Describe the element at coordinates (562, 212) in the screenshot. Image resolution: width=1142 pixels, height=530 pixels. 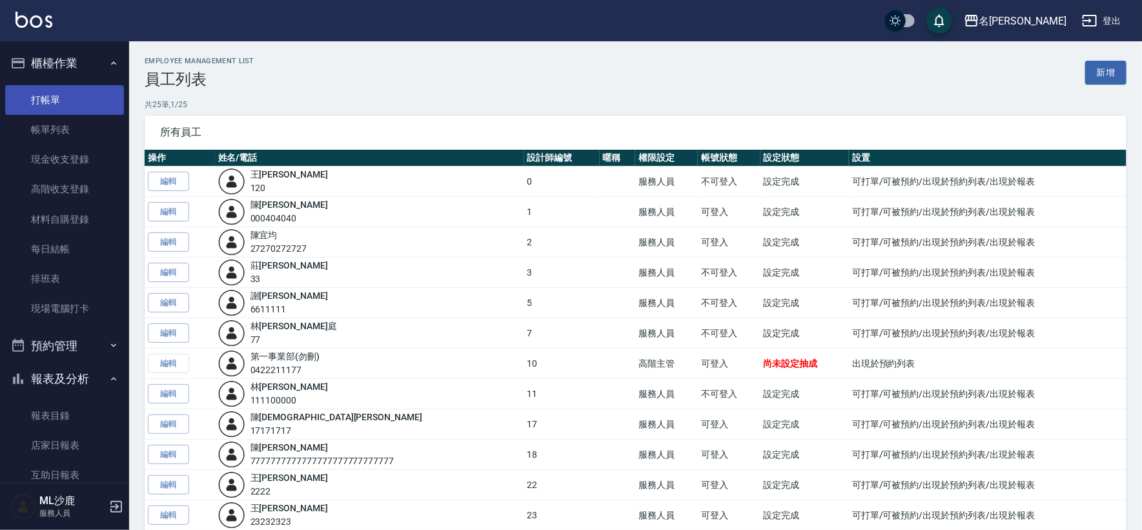
I see `td: 1` at that location.